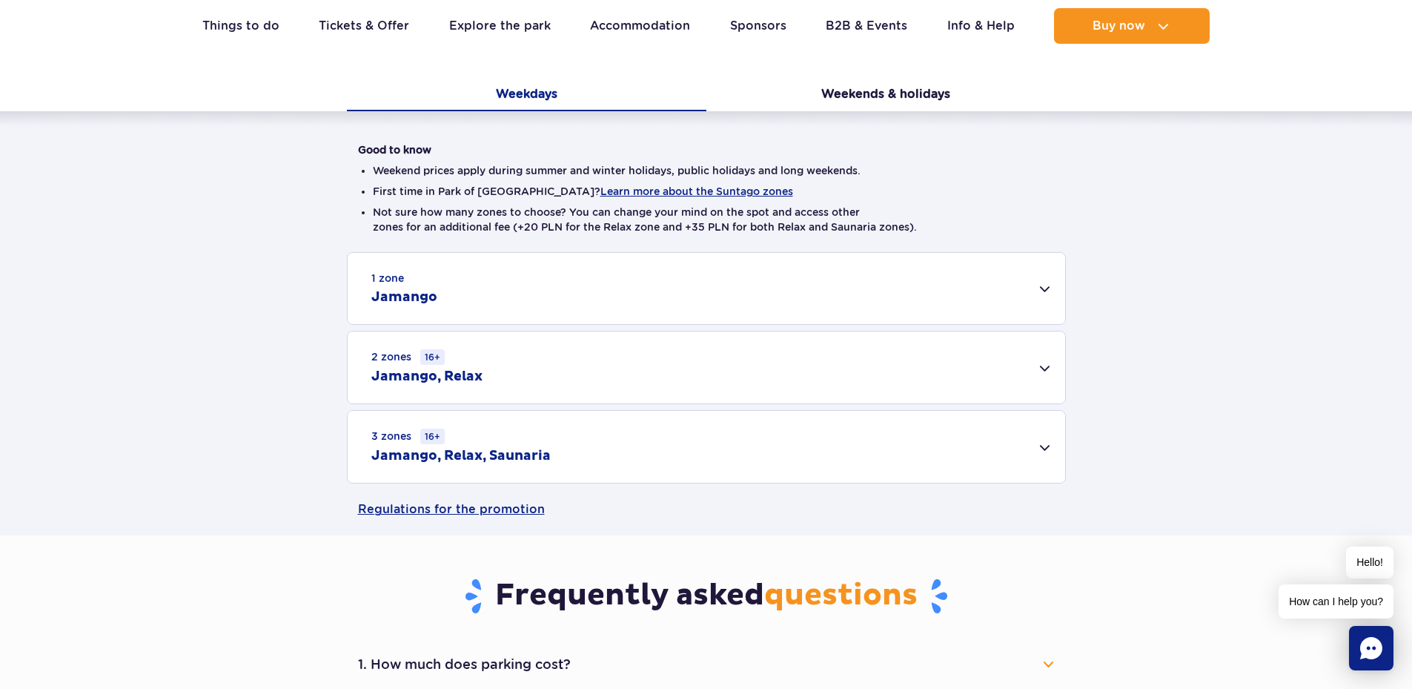 The width and height of the screenshot is (1412, 689). I want to click on a: B2B & Events, so click(866, 26).